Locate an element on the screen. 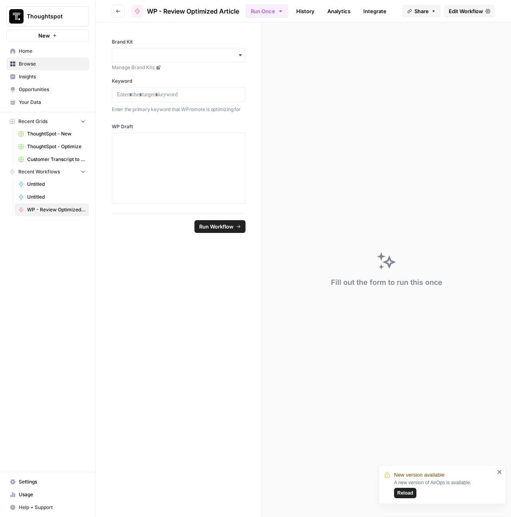 The image size is (511, 517). button: Recent Grids is located at coordinates (48, 121).